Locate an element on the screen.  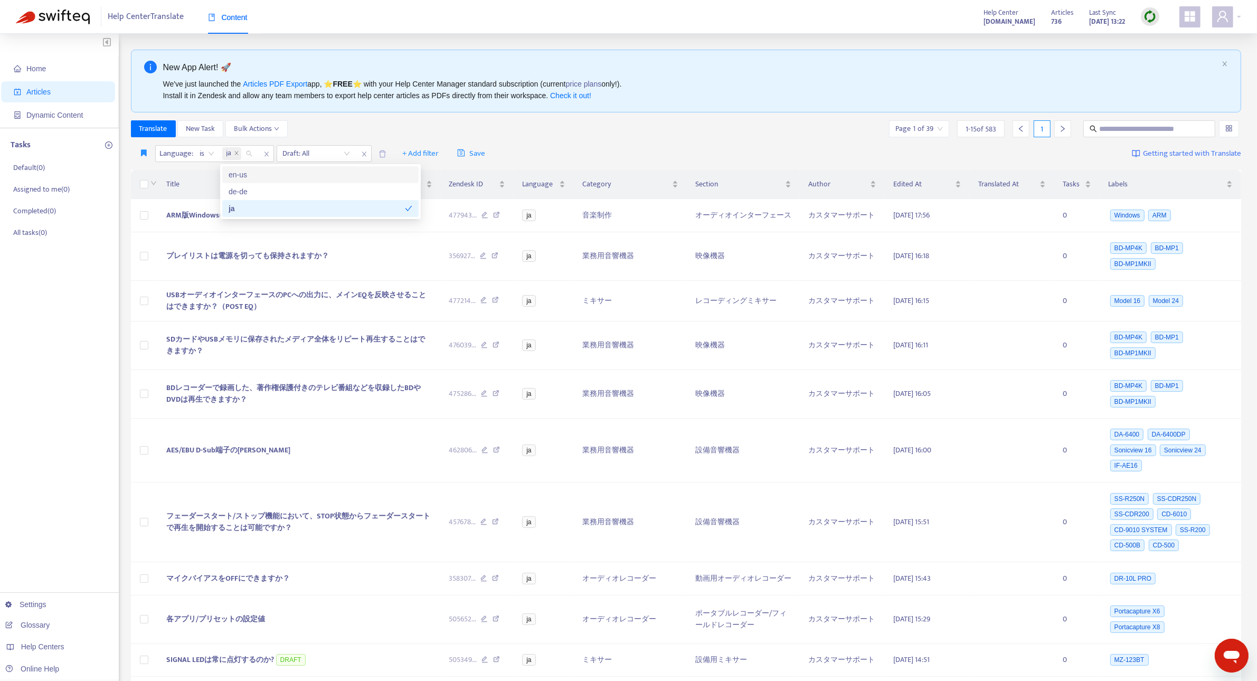
img: Swifteq is located at coordinates (53, 17).